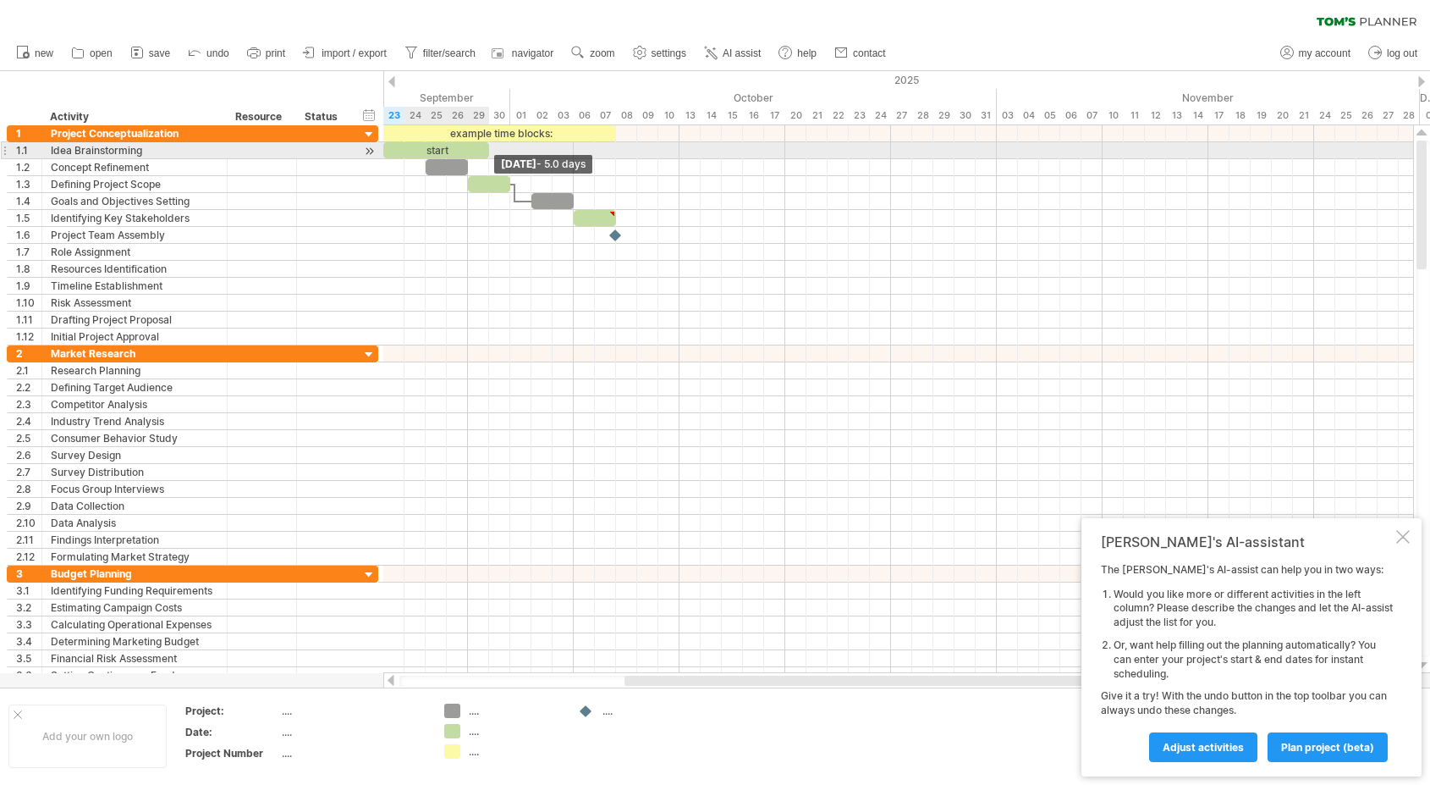 The width and height of the screenshot is (1430, 785). What do you see at coordinates (29, 133) in the screenshot?
I see `div: 1` at bounding box center [29, 133].